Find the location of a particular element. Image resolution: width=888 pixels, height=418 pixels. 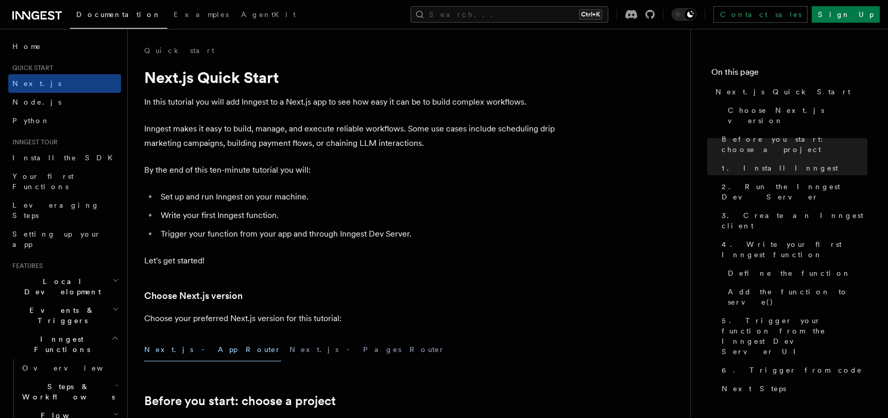

a: Contact sales is located at coordinates (760, 14).